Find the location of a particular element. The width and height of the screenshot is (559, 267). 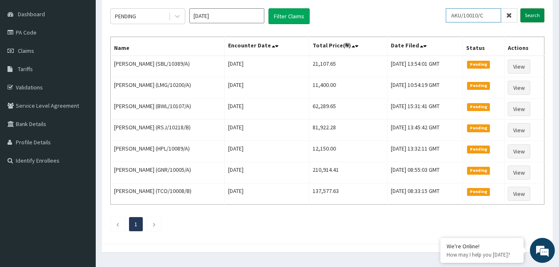

td: 210,914.41 is located at coordinates (349, 173).